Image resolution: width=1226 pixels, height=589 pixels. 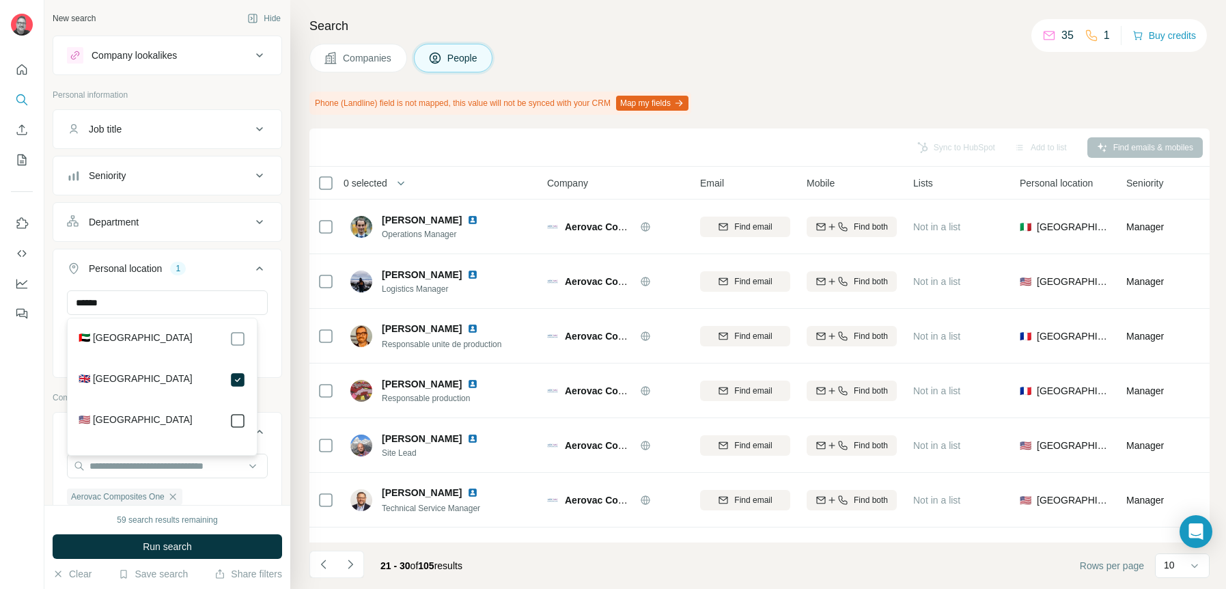 I want to click on button: Buy credits, so click(x=1164, y=36).